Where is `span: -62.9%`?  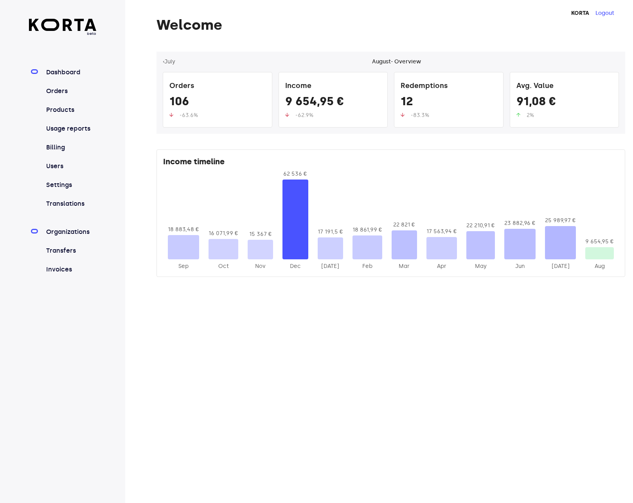 span: -62.9% is located at coordinates (304, 115).